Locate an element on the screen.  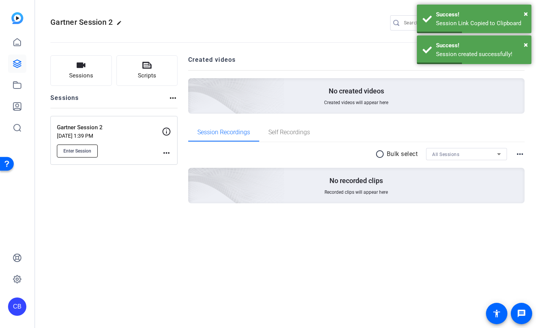
div: Session Link Copied to Clipboard is located at coordinates (481, 23).